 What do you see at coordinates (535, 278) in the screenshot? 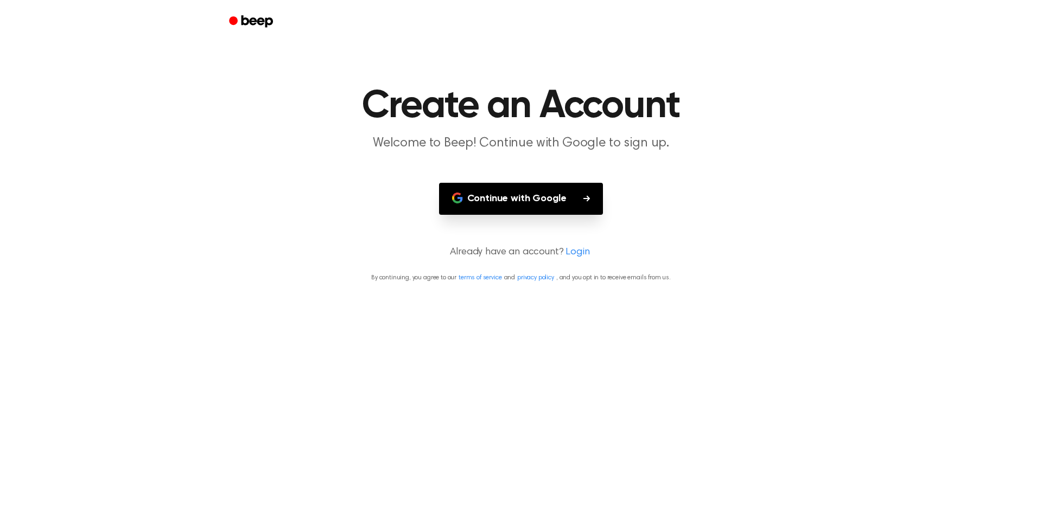
I see `a: privacy policy` at bounding box center [535, 278].